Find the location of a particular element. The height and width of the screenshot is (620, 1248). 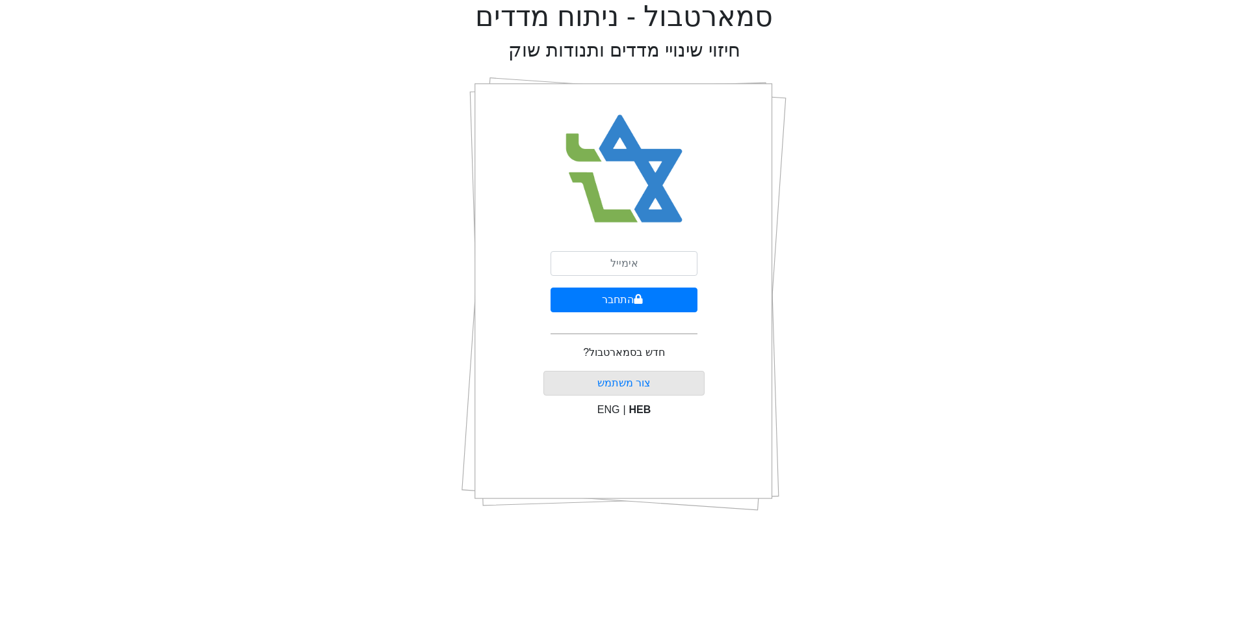

a: צור משתמש is located at coordinates (624, 382).